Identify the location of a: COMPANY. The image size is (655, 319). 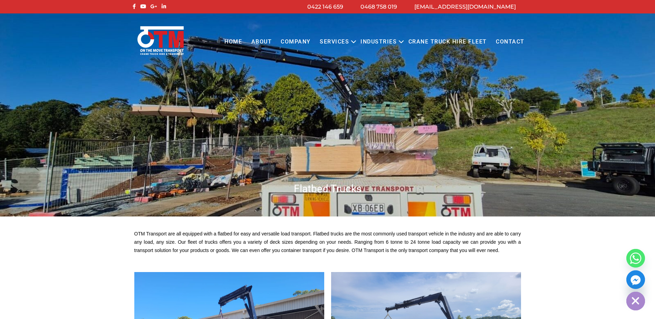
(295, 42).